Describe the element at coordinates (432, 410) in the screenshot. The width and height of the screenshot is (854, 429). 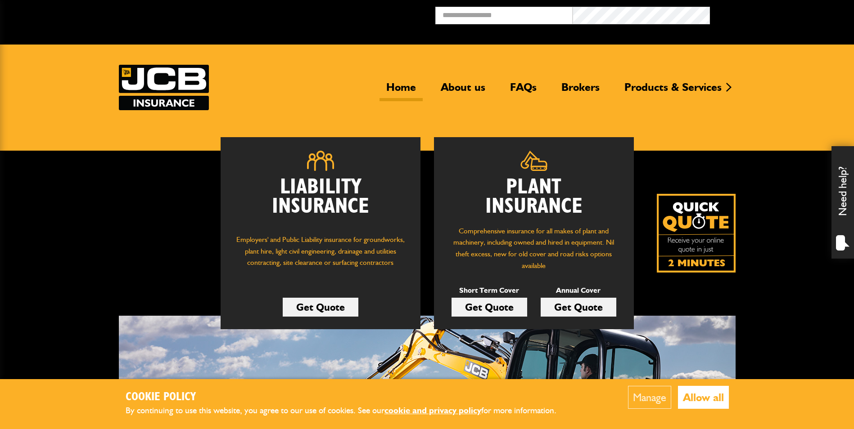
I see `a: cookie and privacy policy` at that location.